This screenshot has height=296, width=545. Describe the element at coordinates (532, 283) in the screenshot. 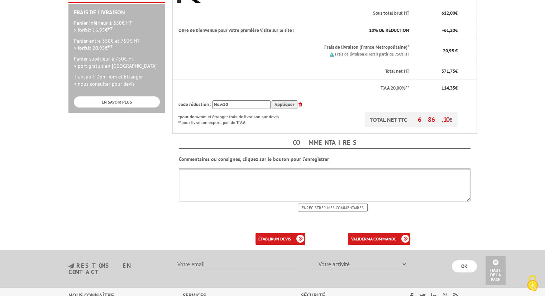

I see `img: Cookies (fenêtre modale)` at that location.